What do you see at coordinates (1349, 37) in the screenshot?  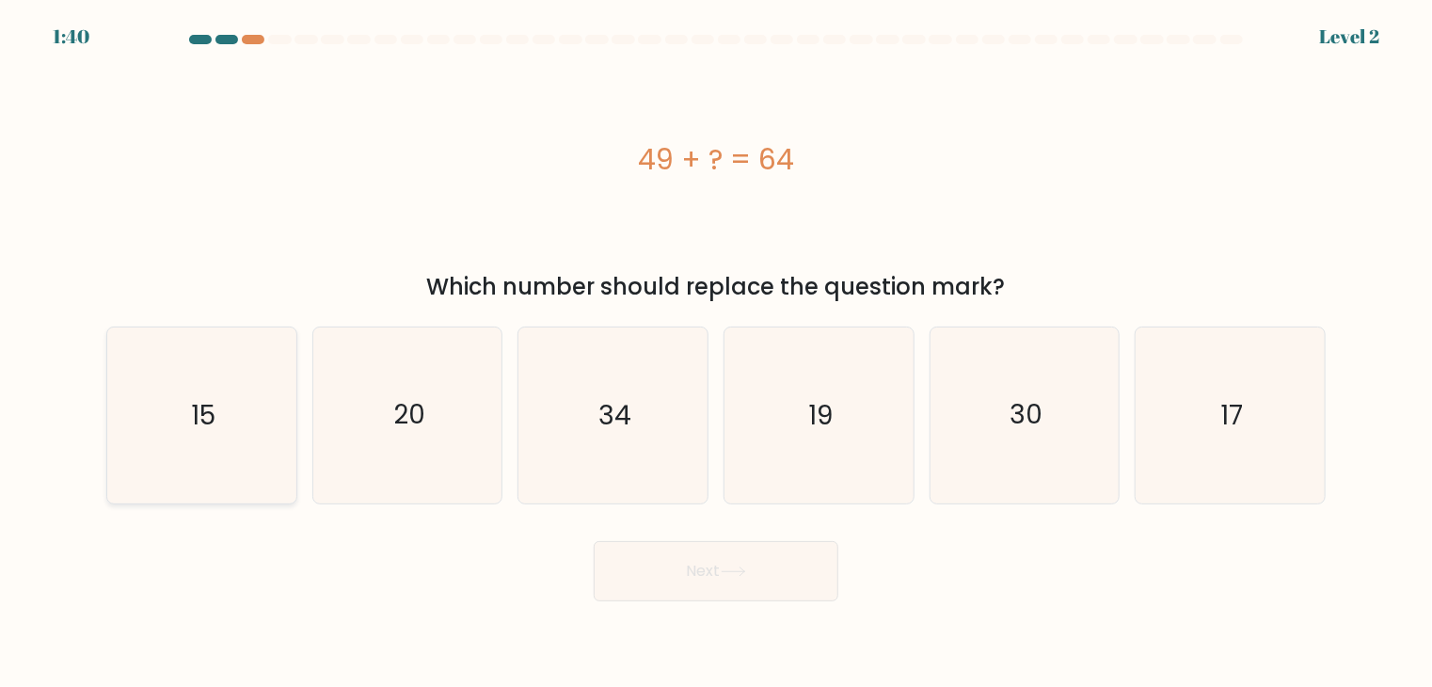 I see `div: Level 2` at bounding box center [1349, 37].